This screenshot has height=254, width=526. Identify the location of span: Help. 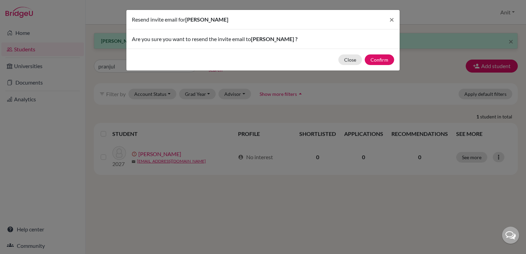
(22, 8).